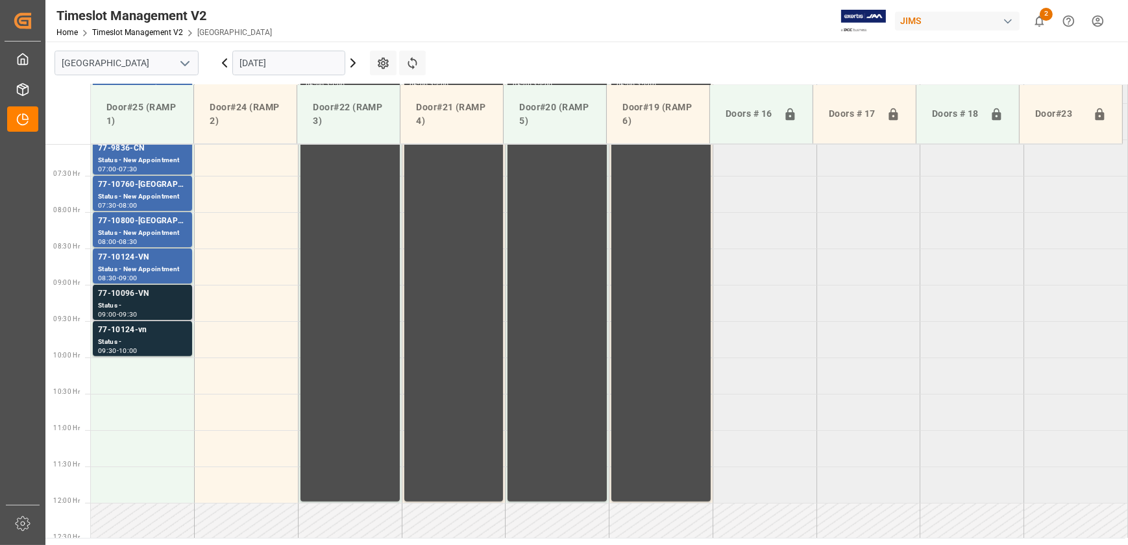  What do you see at coordinates (749, 114) in the screenshot?
I see `div: Doors # 16` at bounding box center [749, 114].